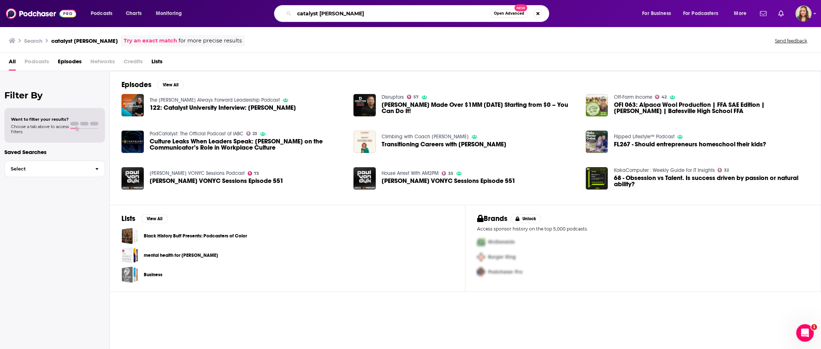  I want to click on a: 57, so click(413, 97).